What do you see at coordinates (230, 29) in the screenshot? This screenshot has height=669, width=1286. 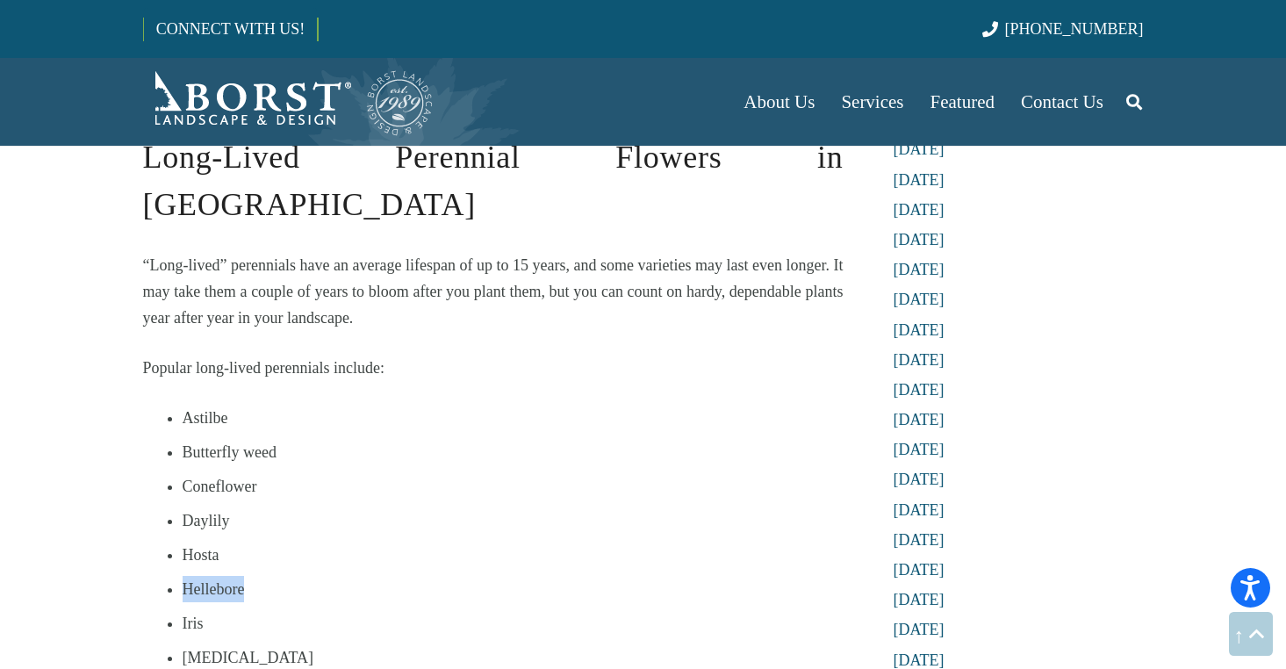 I see `a: CONNECT WITH US!` at bounding box center [230, 29].